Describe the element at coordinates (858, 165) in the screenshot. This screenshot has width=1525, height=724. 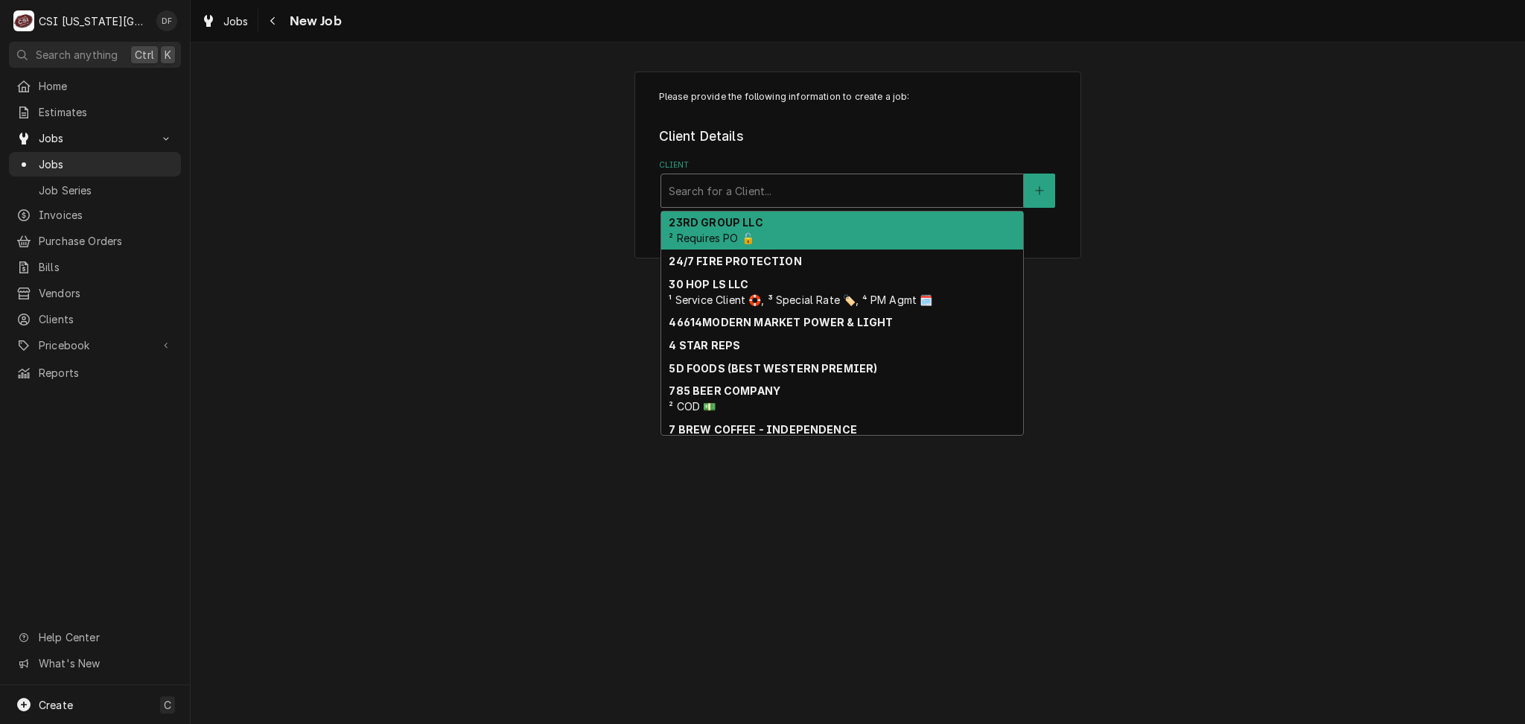
I see `label: Client` at that location.